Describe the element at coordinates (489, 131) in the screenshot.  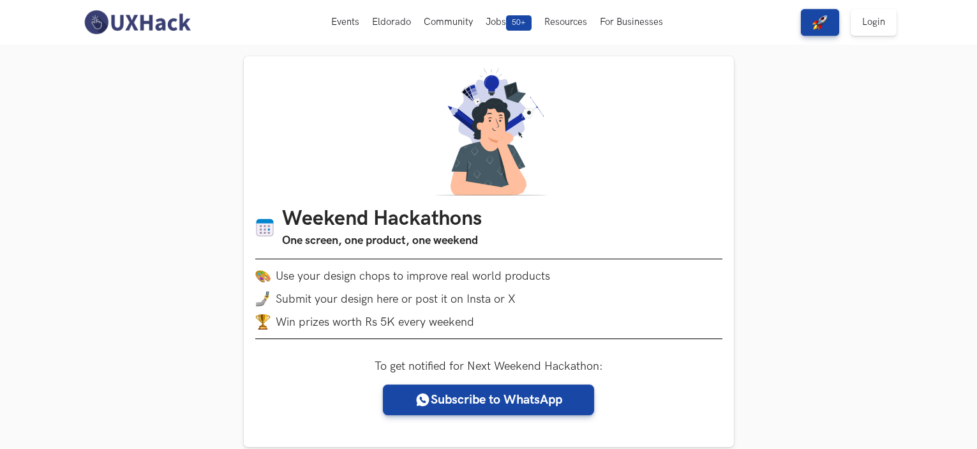
I see `img: A designer thinking` at that location.